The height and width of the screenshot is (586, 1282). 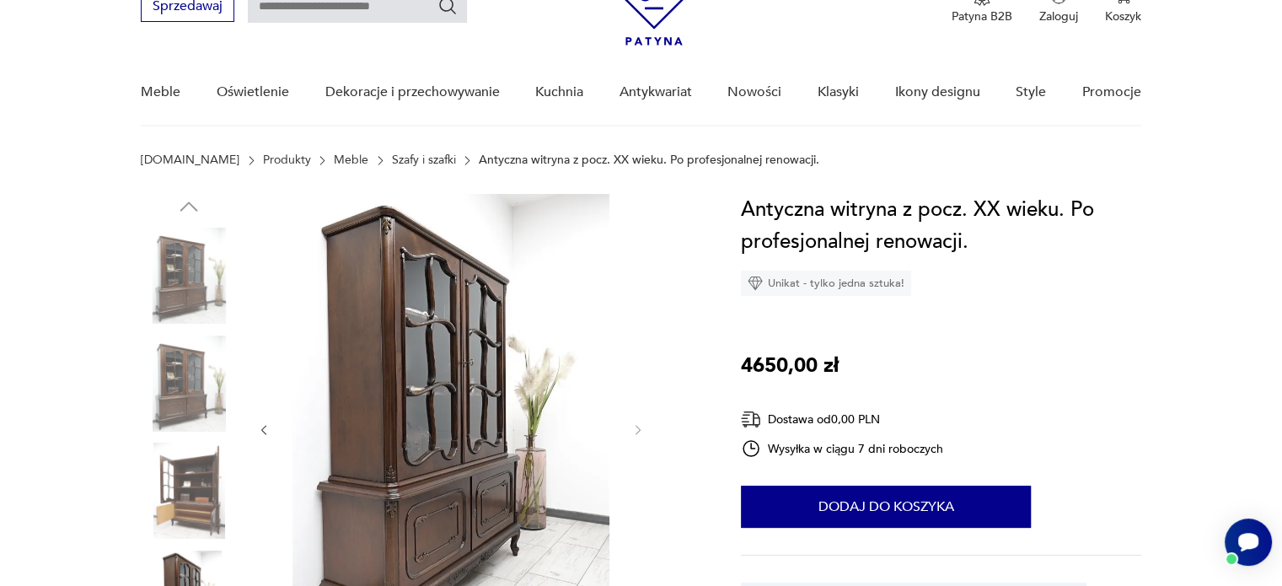 I want to click on p: Zaloguj, so click(x=1059, y=16).